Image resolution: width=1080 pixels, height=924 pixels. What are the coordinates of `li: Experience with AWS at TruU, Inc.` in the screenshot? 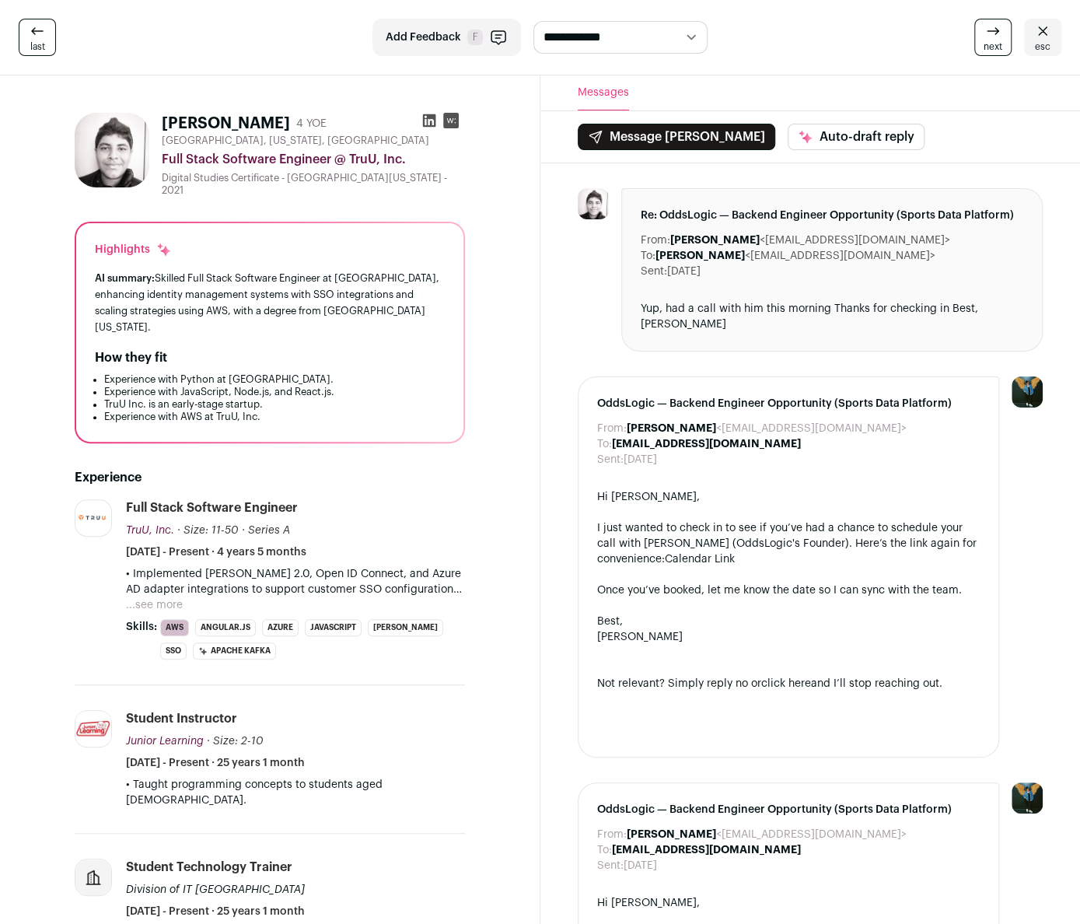 It's located at (275, 417).